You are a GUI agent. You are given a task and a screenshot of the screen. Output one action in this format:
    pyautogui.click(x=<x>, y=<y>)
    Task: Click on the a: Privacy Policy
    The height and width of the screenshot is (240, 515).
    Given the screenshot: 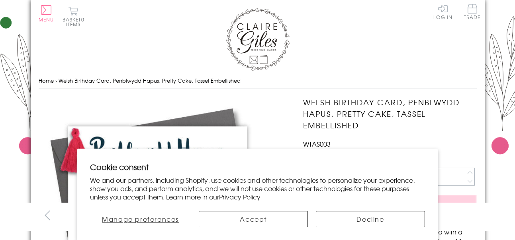 What is the action you would take?
    pyautogui.click(x=240, y=197)
    